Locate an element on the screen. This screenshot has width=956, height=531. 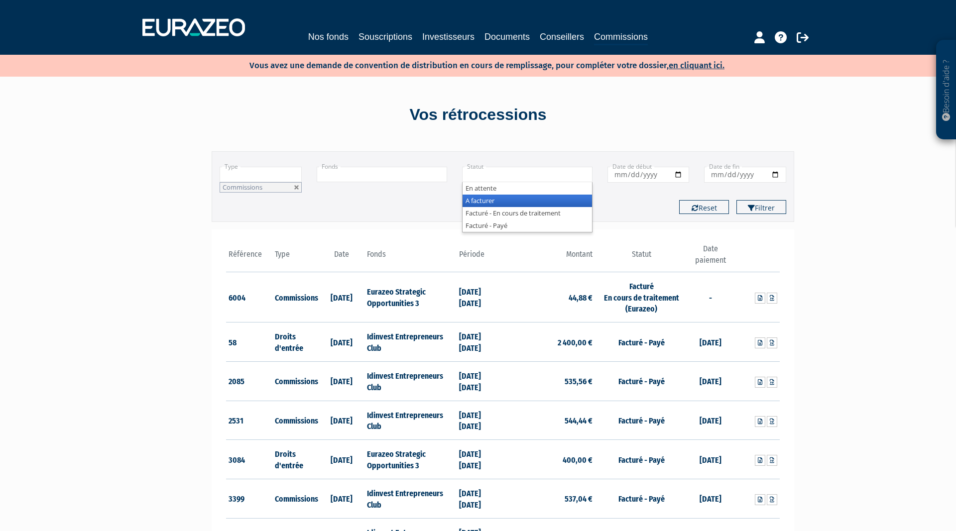
td: Facturé En cours de traitement (Eurazeo) is located at coordinates (640, 297).